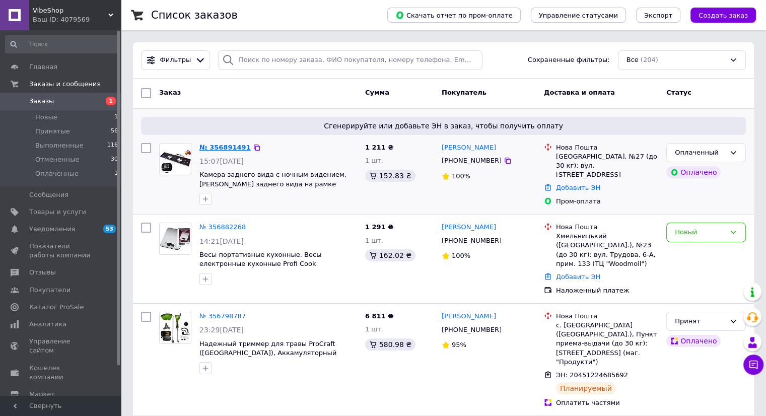 The height and width of the screenshot is (416, 766). What do you see at coordinates (59, 146) in the screenshot?
I see `span: Выполненные` at bounding box center [59, 146].